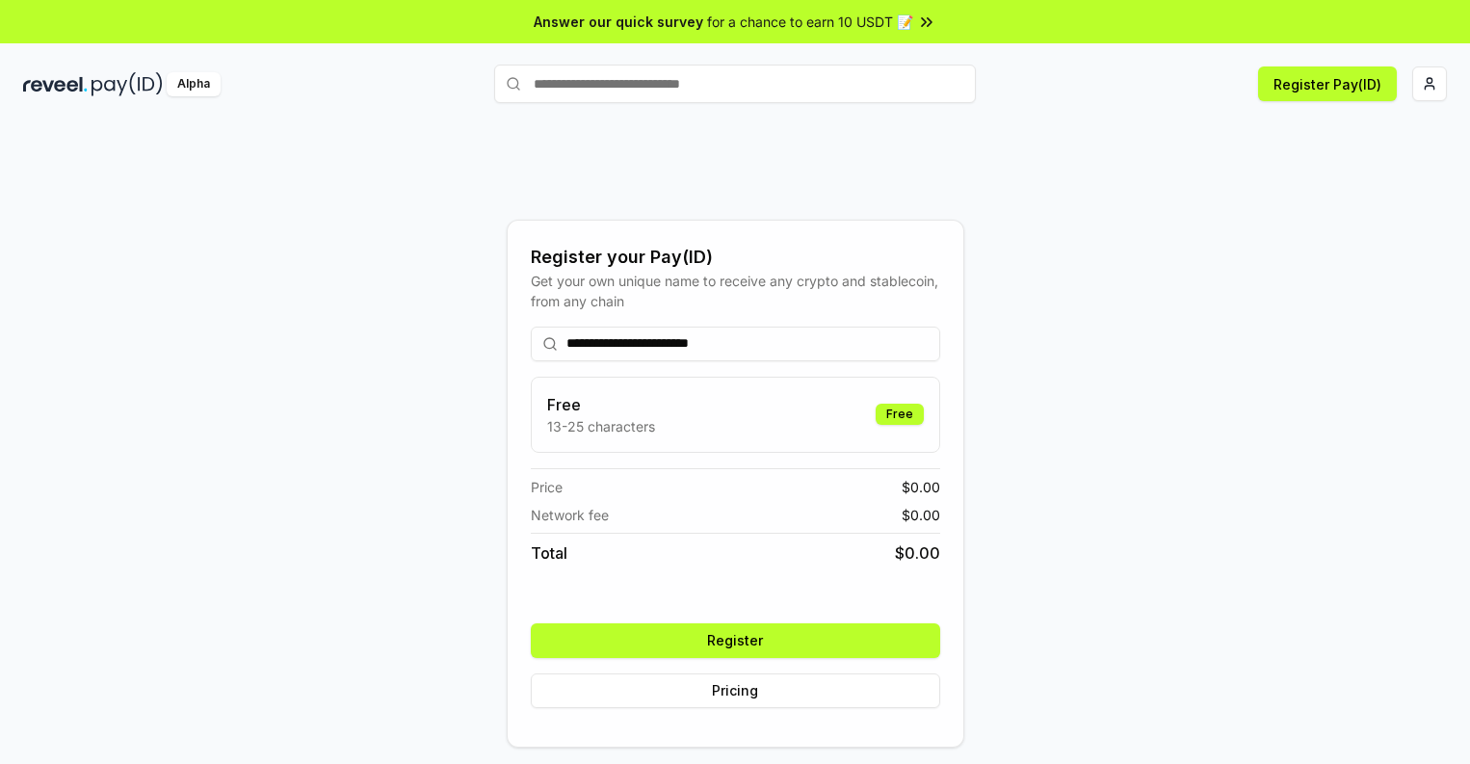 The width and height of the screenshot is (1470, 764). I want to click on div: Free, so click(900, 414).